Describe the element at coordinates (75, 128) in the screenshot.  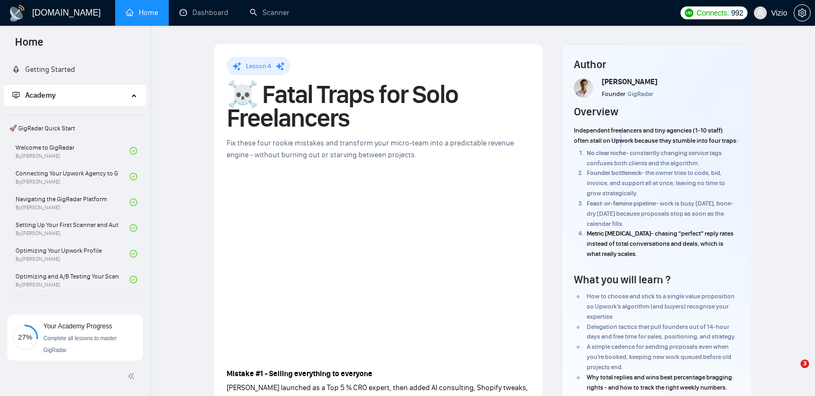
I see `span: 🚀 GigRadar Quick Start` at that location.